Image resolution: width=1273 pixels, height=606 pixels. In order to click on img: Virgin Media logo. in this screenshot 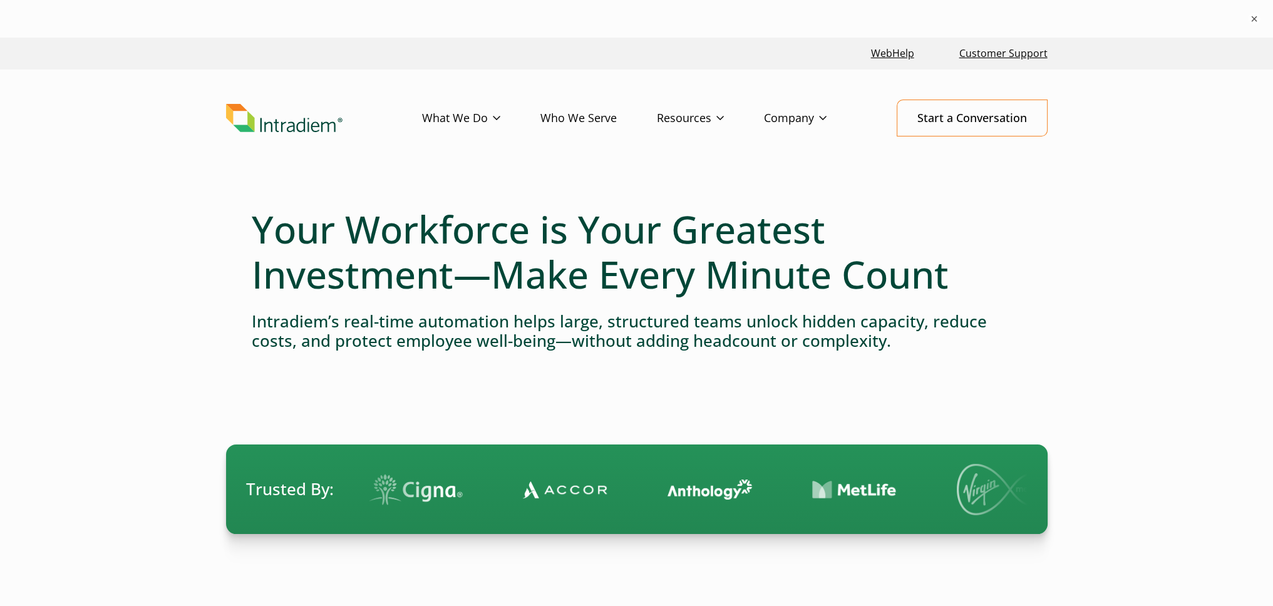, I will do `click(997, 490)`.